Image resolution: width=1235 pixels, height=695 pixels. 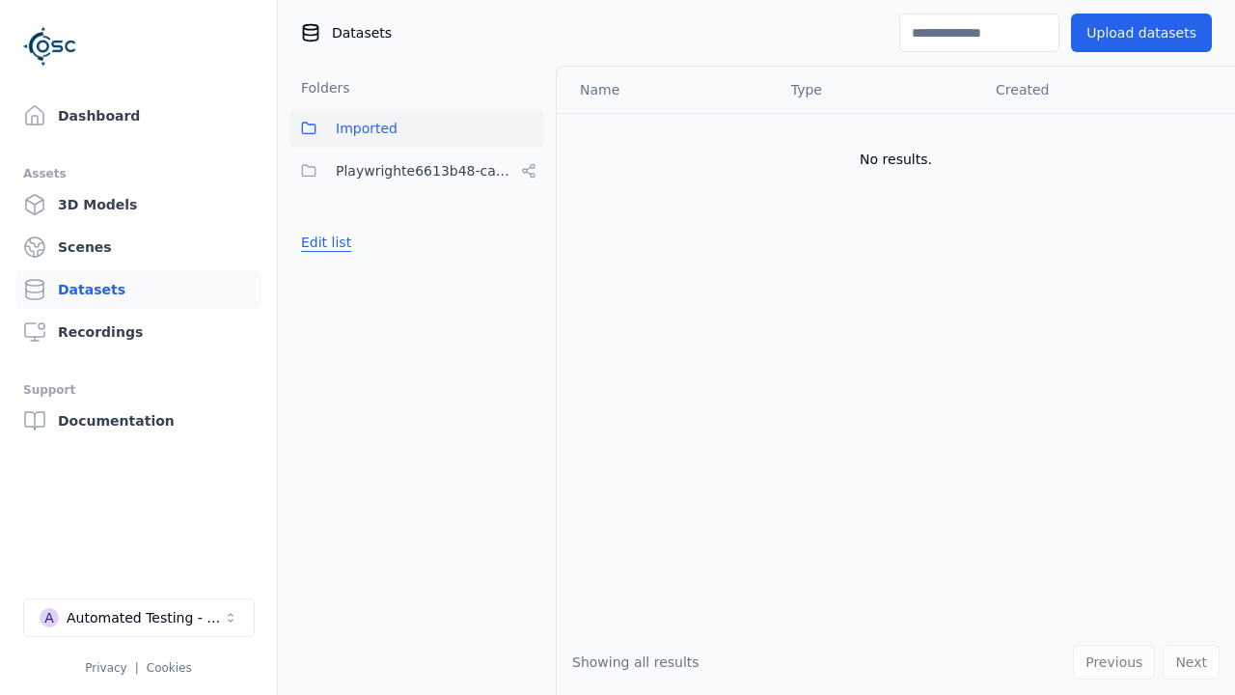 I want to click on div: Automated Testing - Playwright, so click(x=145, y=618).